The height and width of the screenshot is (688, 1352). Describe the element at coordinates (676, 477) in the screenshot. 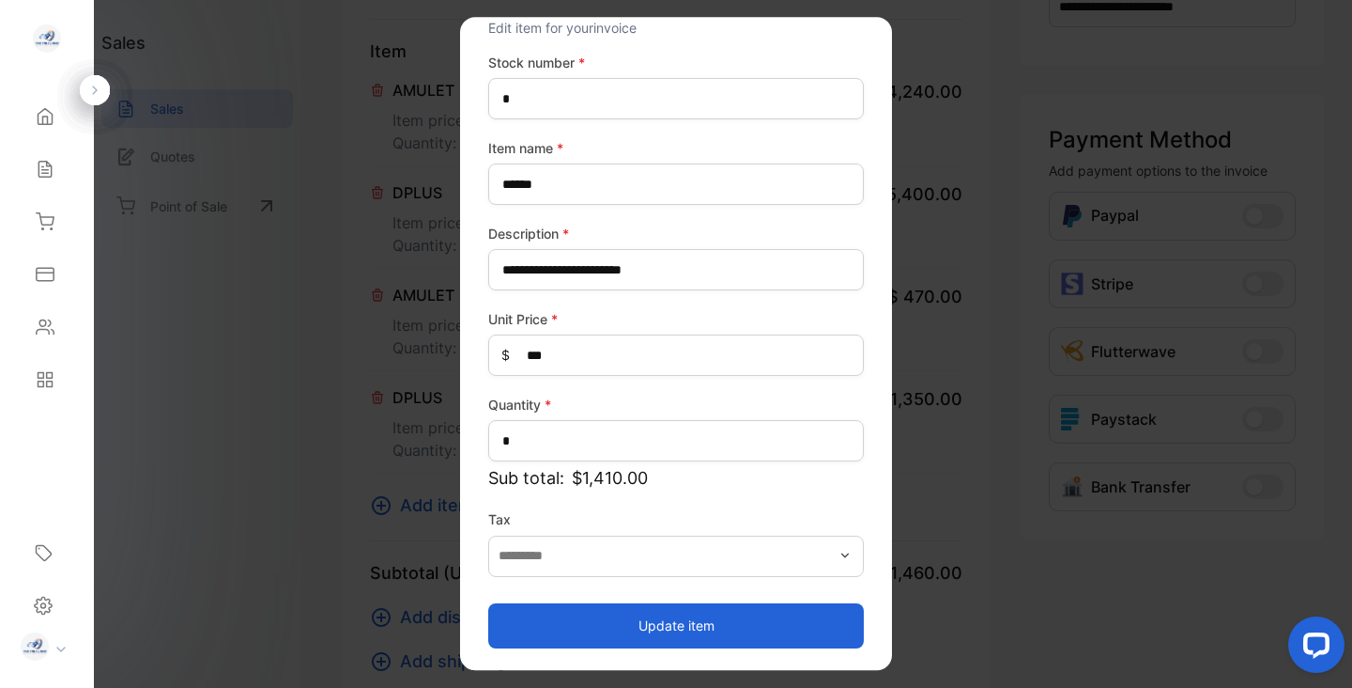

I see `p: Sub total:` at that location.